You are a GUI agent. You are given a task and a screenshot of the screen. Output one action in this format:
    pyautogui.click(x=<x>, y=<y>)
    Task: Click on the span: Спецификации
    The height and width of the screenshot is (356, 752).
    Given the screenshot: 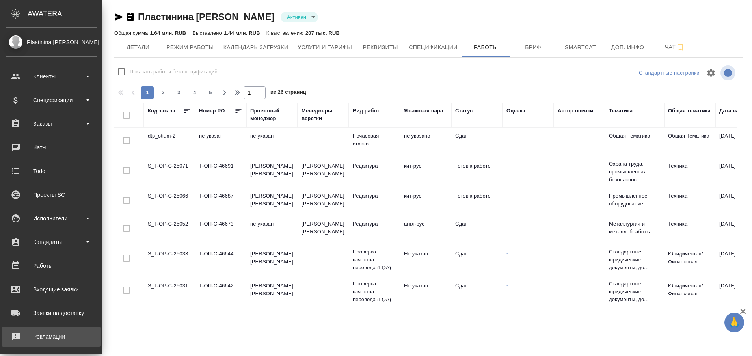 What is the action you would take?
    pyautogui.click(x=432, y=47)
    